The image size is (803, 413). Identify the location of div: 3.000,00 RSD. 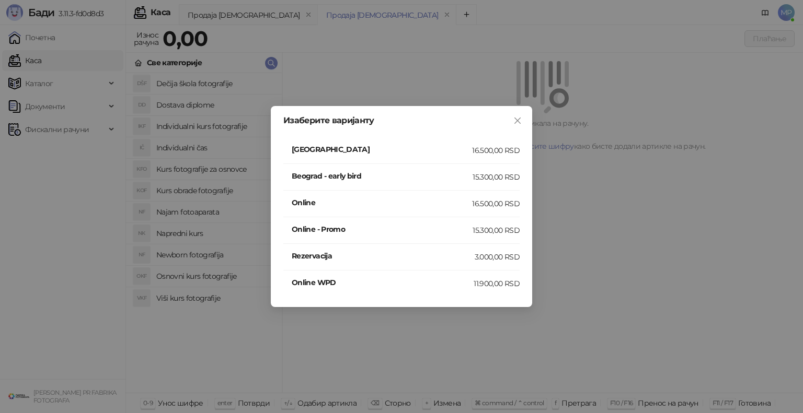
(497, 257).